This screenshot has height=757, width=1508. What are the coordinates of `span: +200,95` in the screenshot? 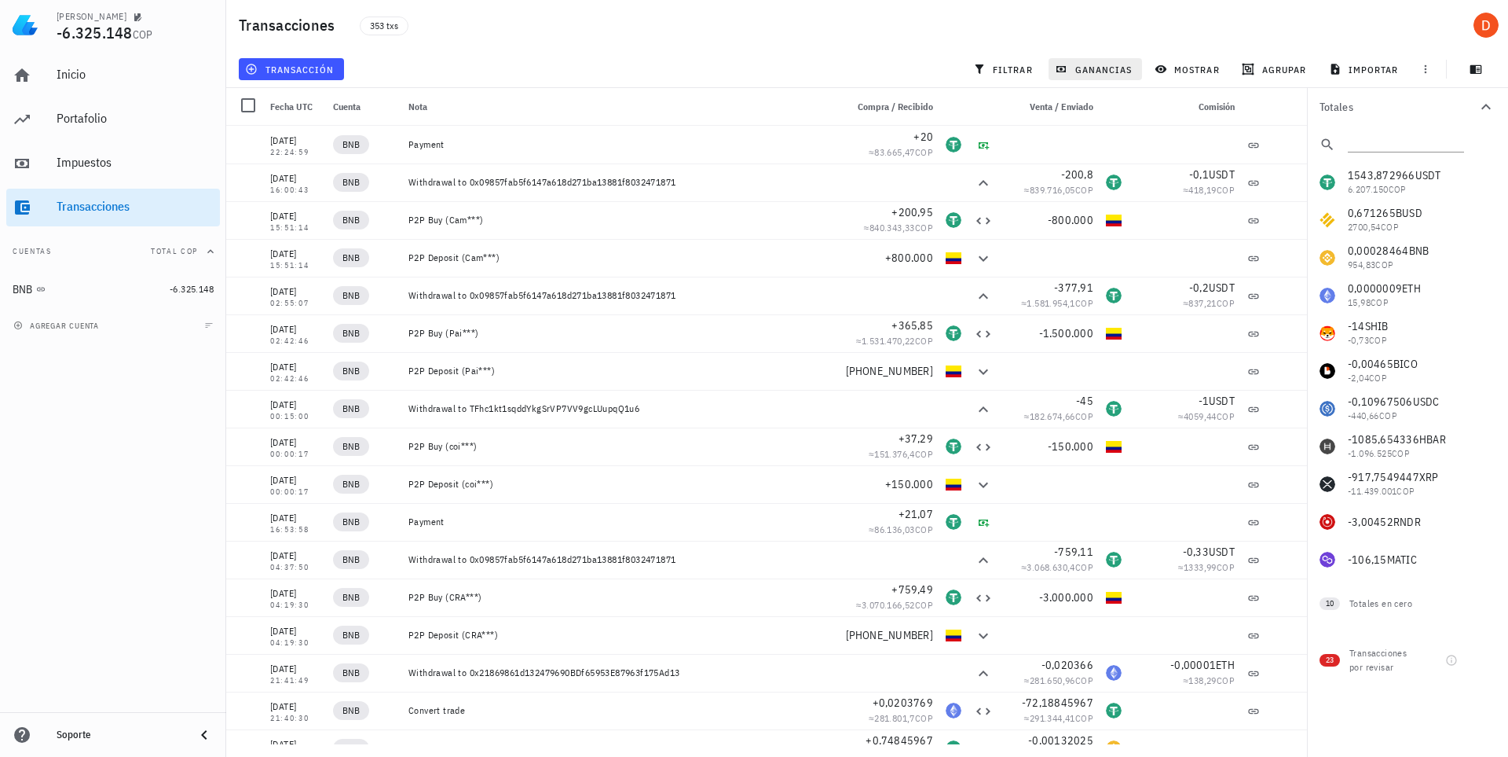 It's located at (912, 212).